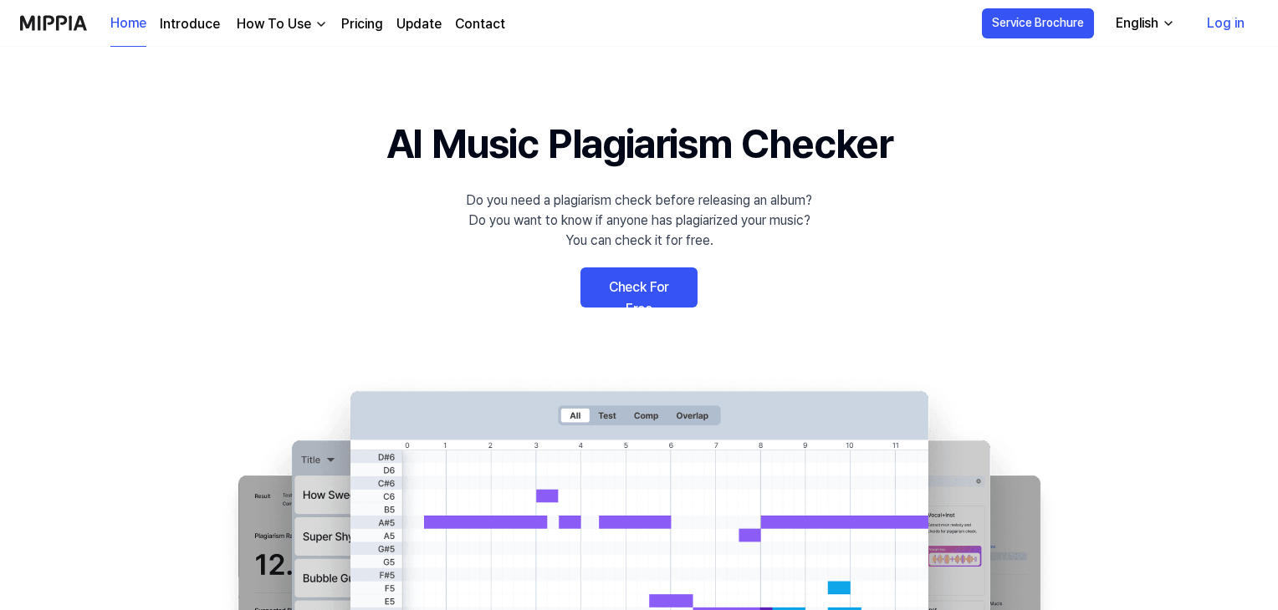  What do you see at coordinates (419, 24) in the screenshot?
I see `a: Update` at bounding box center [419, 24].